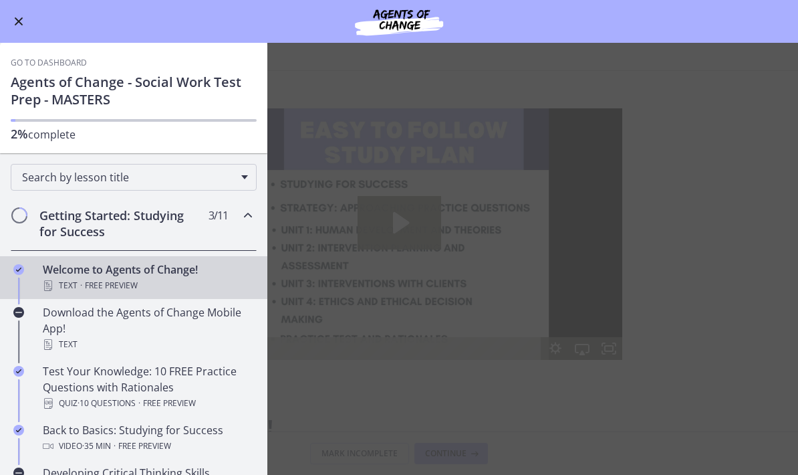 The width and height of the screenshot is (798, 475). I want to click on img: Agents of Change, so click(399, 21).